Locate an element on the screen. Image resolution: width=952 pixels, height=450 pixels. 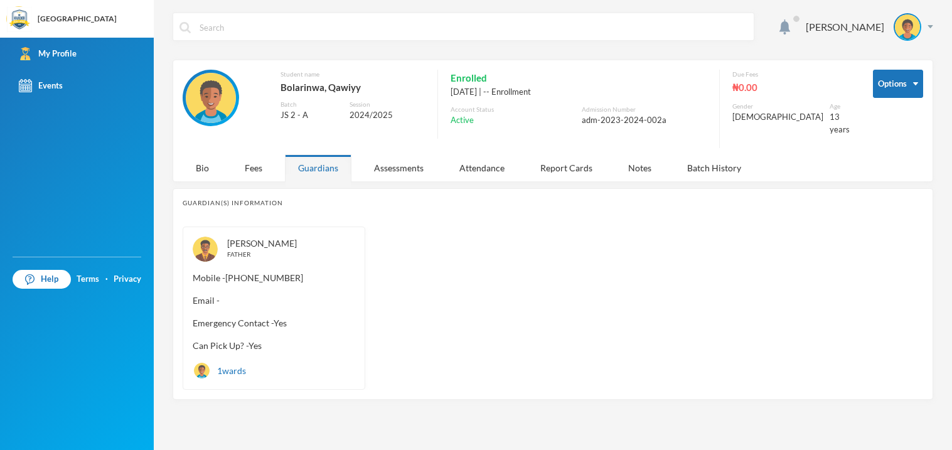
div: FATHER is located at coordinates (291, 254).